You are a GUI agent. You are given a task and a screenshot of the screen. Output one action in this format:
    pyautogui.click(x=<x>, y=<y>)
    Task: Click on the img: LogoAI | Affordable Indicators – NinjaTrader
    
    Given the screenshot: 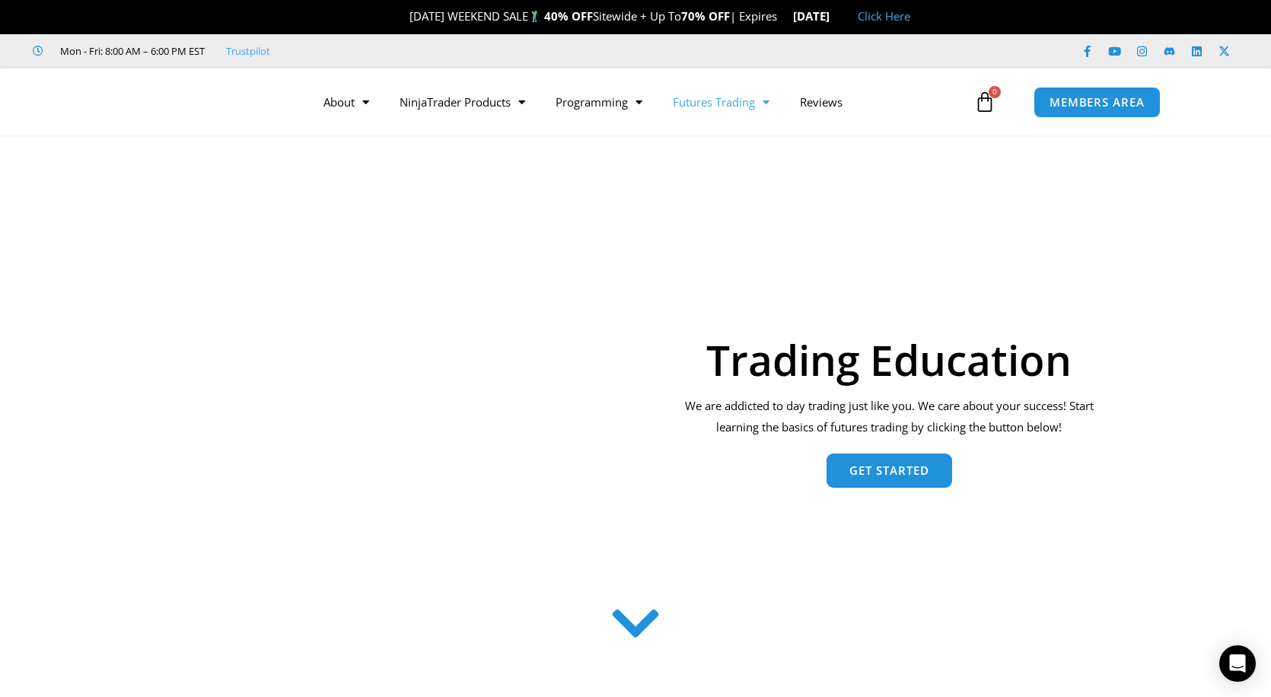 What is the action you would take?
    pyautogui.click(x=172, y=102)
    